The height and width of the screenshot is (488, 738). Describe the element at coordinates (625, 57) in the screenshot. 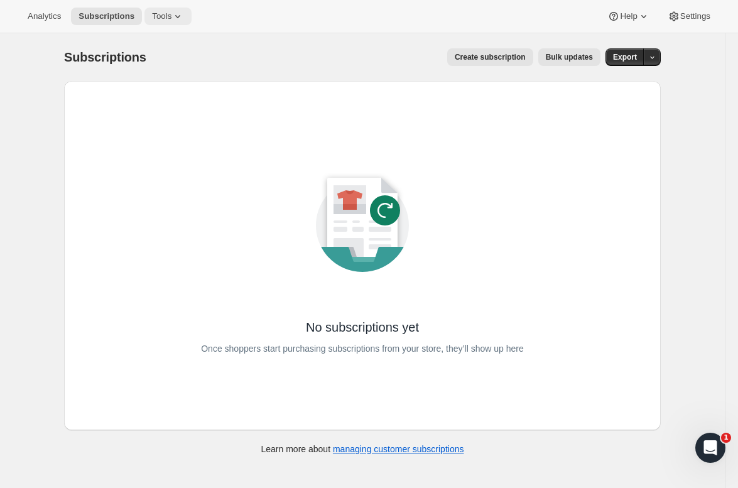

I see `button: Export` at that location.